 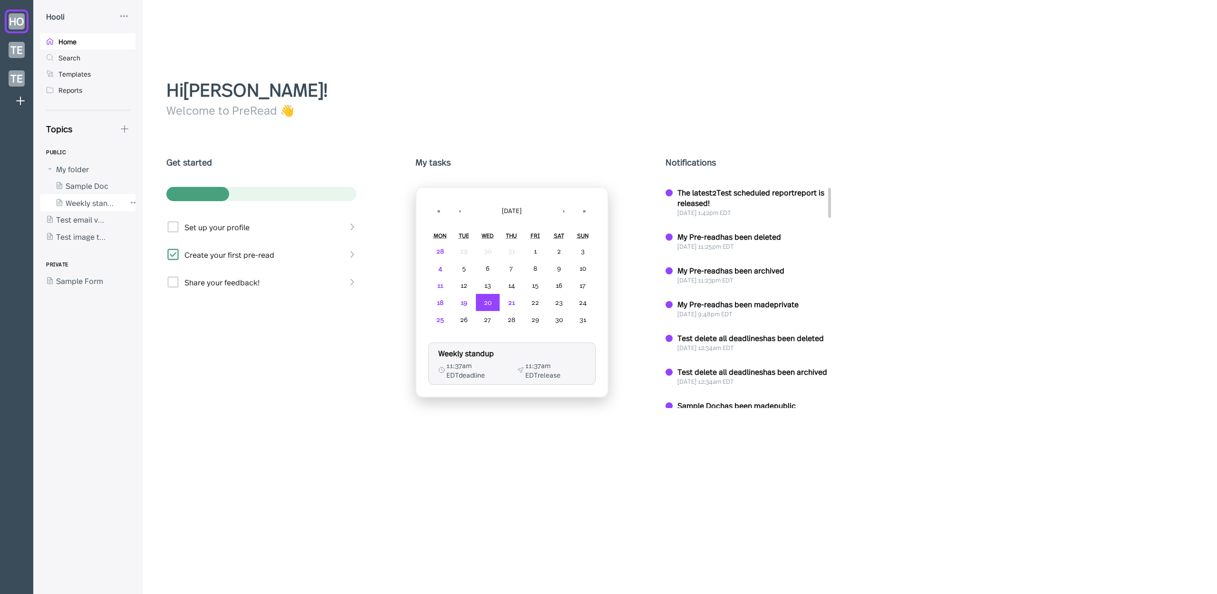 I want to click on div: Reports, so click(x=70, y=90).